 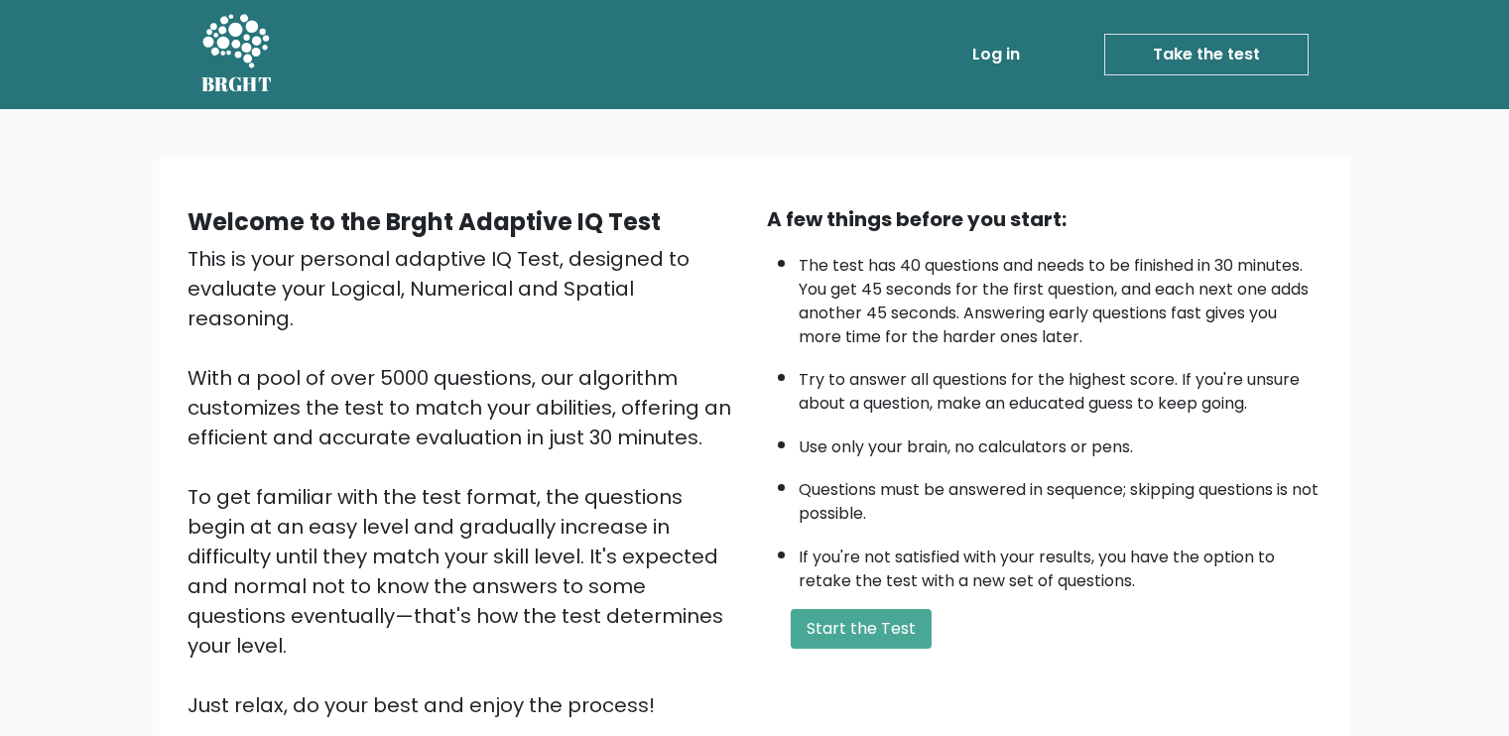 I want to click on a: Log in, so click(x=996, y=55).